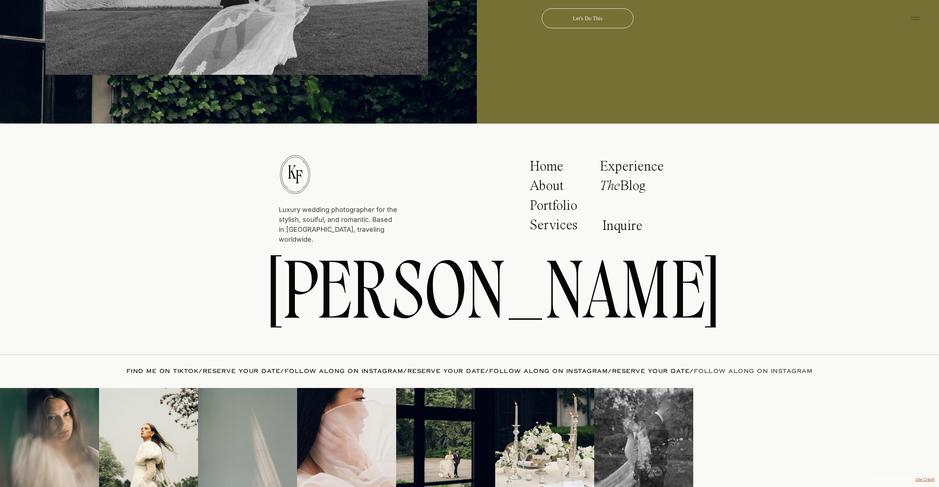 Image resolution: width=939 pixels, height=487 pixels. What do you see at coordinates (469, 241) in the screenshot?
I see `p: Through a blend of digital and film mediums, I create imagery that is romantic, soulful, and emot...` at bounding box center [469, 241].